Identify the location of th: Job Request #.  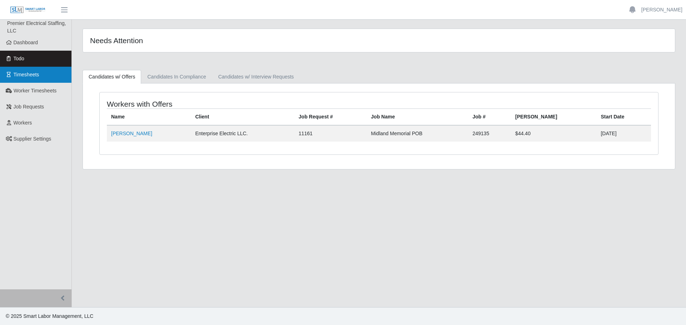
(330, 117).